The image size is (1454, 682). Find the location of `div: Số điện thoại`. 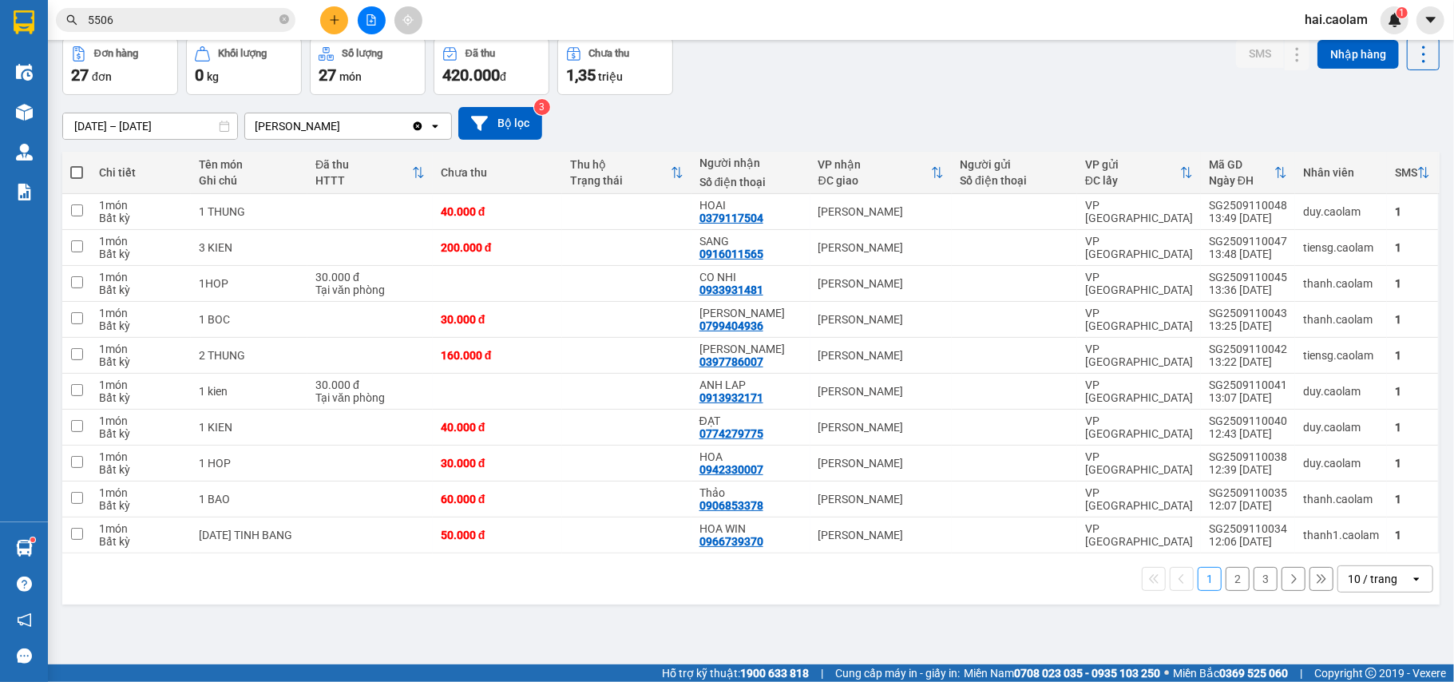

div: Số điện thoại is located at coordinates (750, 182).